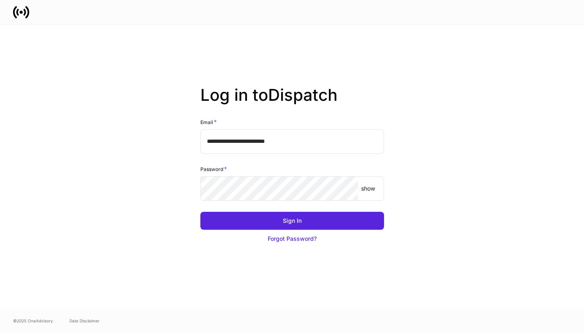 Image resolution: width=584 pixels, height=333 pixels. What do you see at coordinates (33, 321) in the screenshot?
I see `span: © 2025 OneAdvisory` at bounding box center [33, 321].